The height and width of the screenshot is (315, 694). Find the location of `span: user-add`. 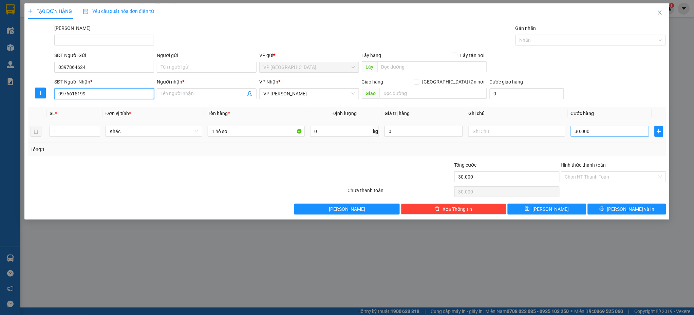

span: user-add is located at coordinates (250, 94).